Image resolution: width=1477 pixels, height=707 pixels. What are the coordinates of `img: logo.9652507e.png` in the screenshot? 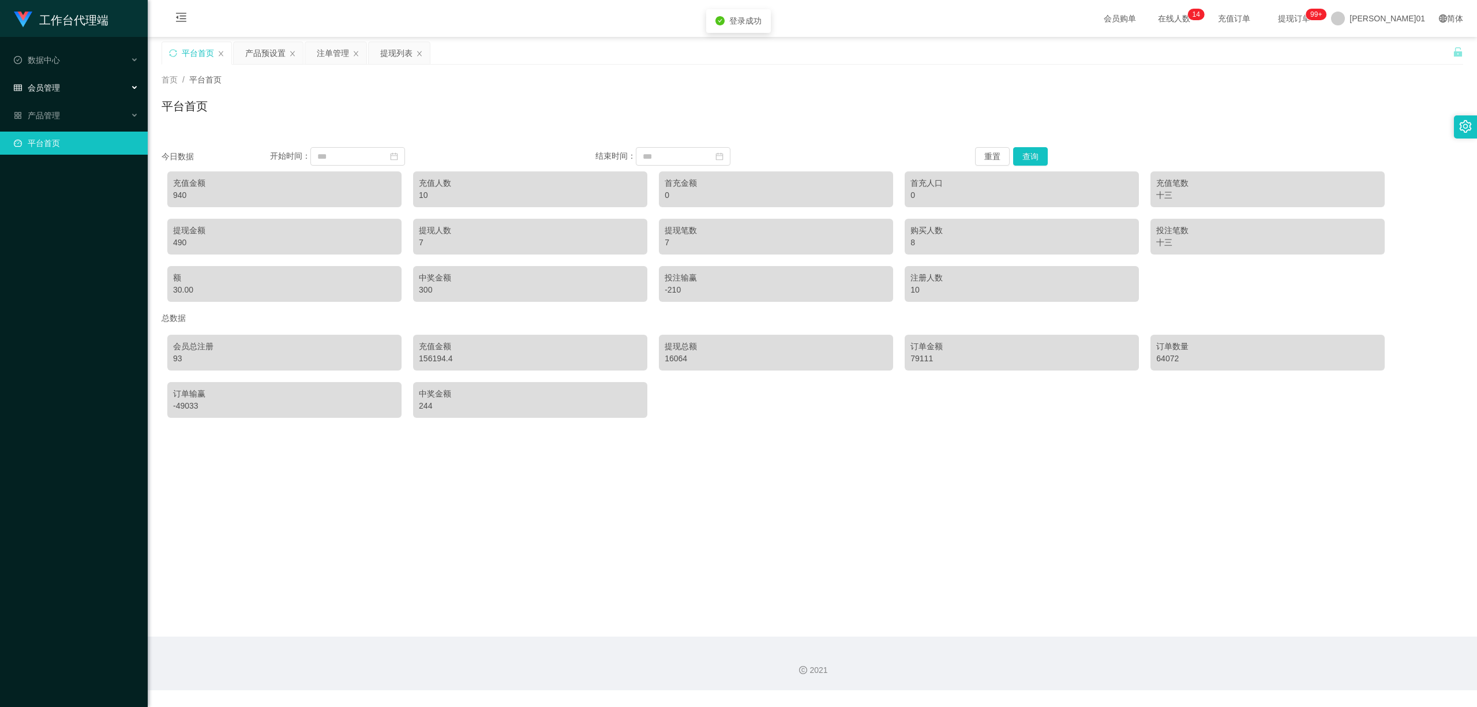 It's located at (23, 20).